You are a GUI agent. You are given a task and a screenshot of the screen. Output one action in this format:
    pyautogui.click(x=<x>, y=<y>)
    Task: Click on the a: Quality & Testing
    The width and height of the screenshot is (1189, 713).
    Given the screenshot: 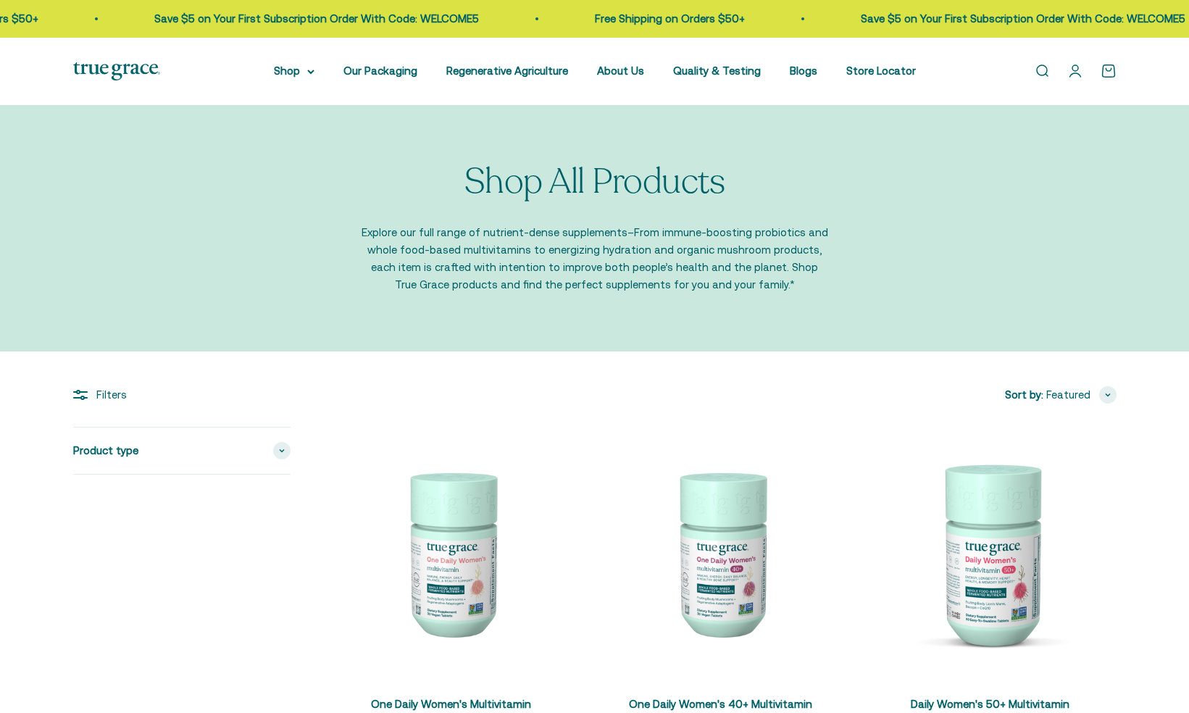 What is the action you would take?
    pyautogui.click(x=717, y=70)
    